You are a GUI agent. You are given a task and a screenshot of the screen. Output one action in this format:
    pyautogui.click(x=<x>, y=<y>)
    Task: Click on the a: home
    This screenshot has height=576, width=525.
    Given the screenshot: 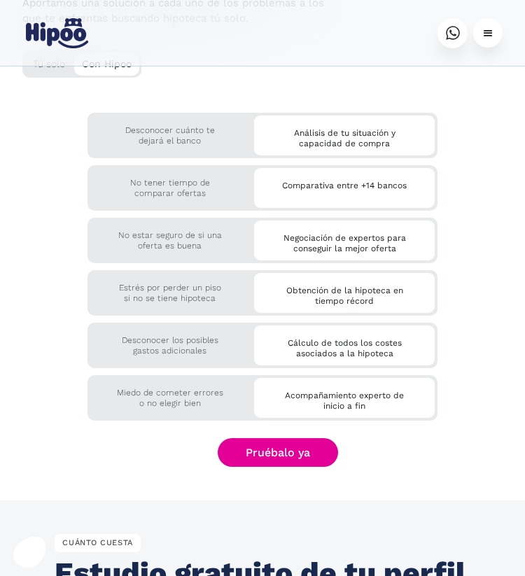 What is the action you would take?
    pyautogui.click(x=57, y=33)
    